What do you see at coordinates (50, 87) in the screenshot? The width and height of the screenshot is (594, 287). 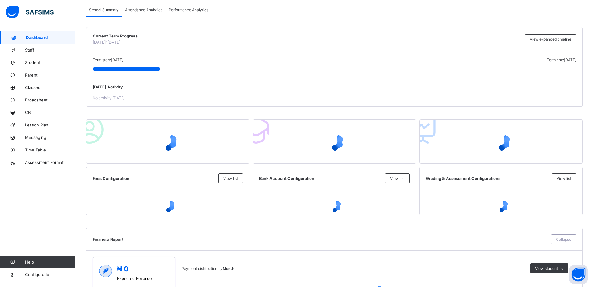 I see `span: Classes` at bounding box center [50, 87].